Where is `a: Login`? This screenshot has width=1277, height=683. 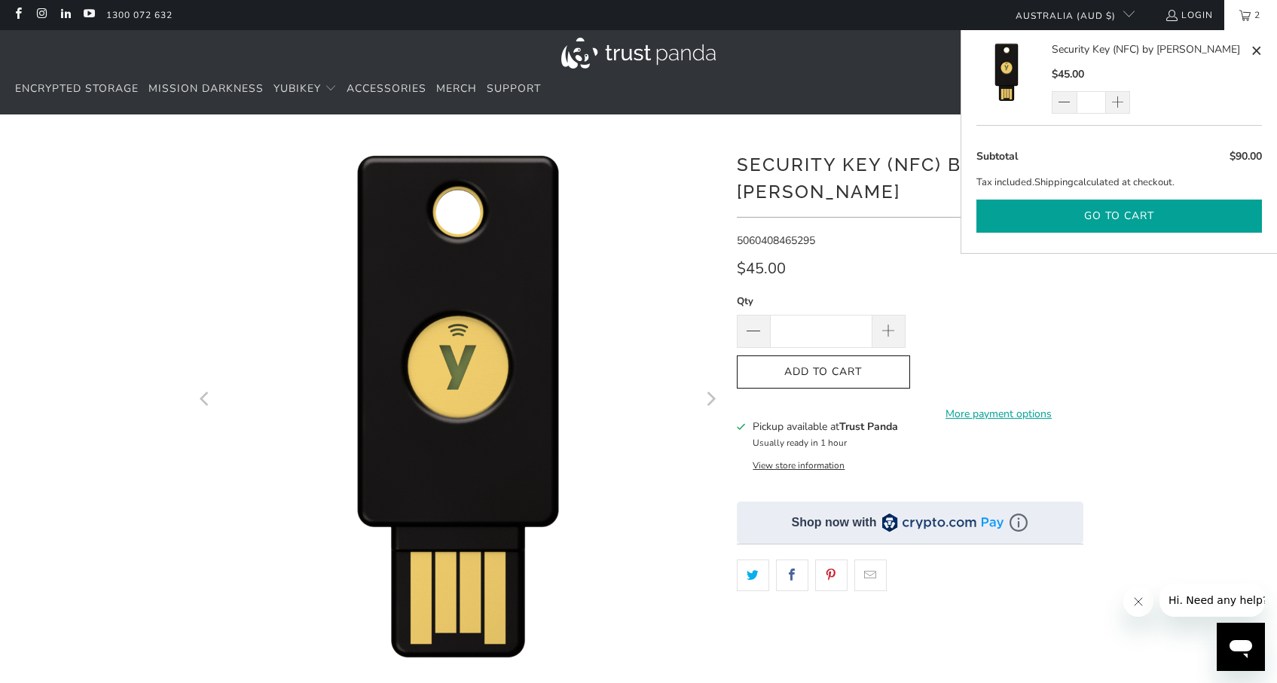
a: Login is located at coordinates (1189, 15).